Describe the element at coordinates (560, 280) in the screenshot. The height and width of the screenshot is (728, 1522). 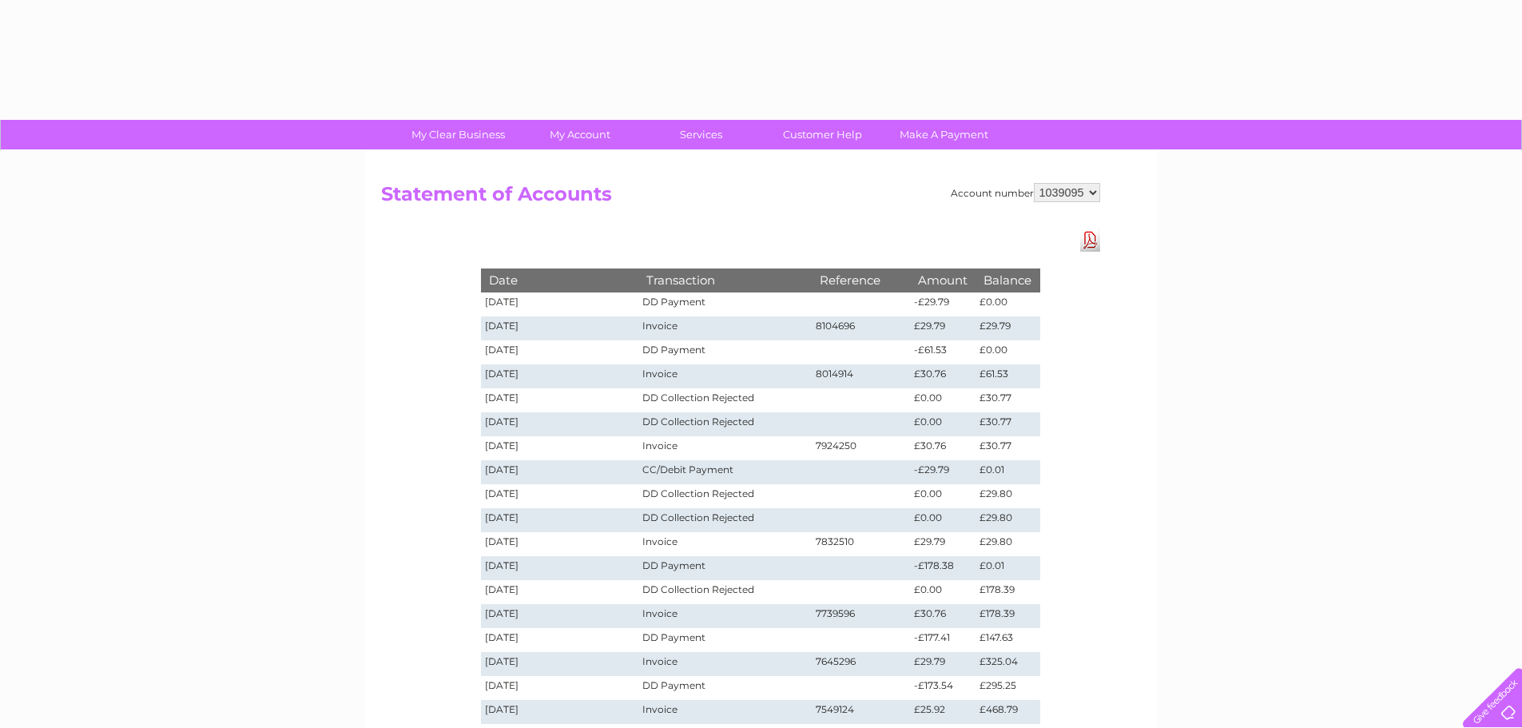
I see `th: Date` at that location.